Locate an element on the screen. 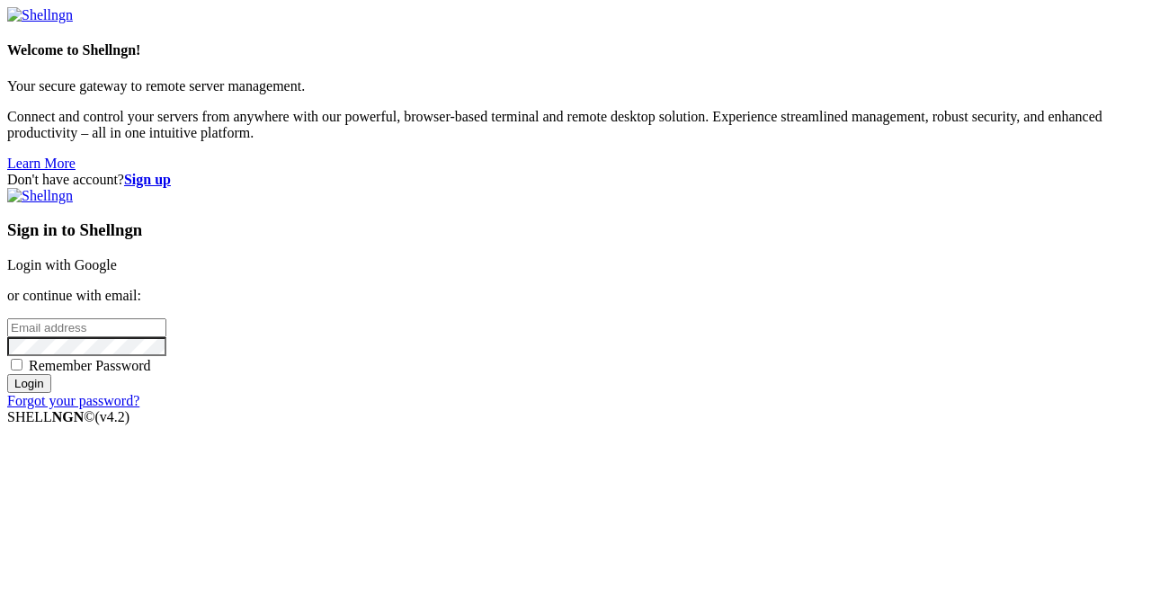 Image resolution: width=1151 pixels, height=598 pixels. div: Don't have account? is located at coordinates (576, 180).